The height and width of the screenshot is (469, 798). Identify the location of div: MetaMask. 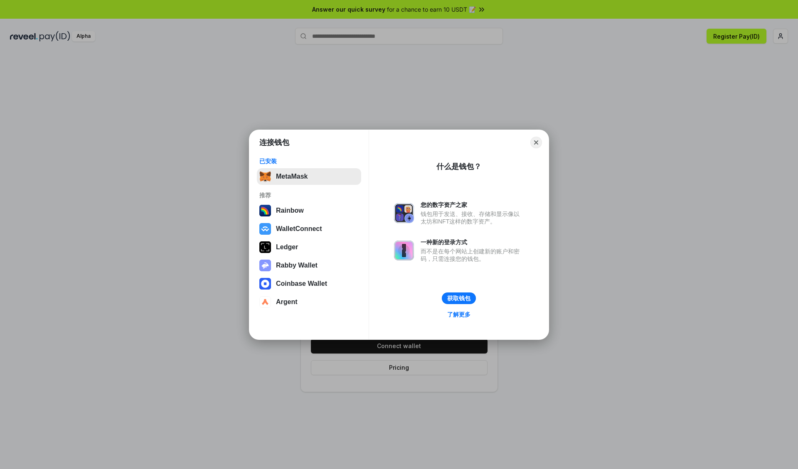
(292, 177).